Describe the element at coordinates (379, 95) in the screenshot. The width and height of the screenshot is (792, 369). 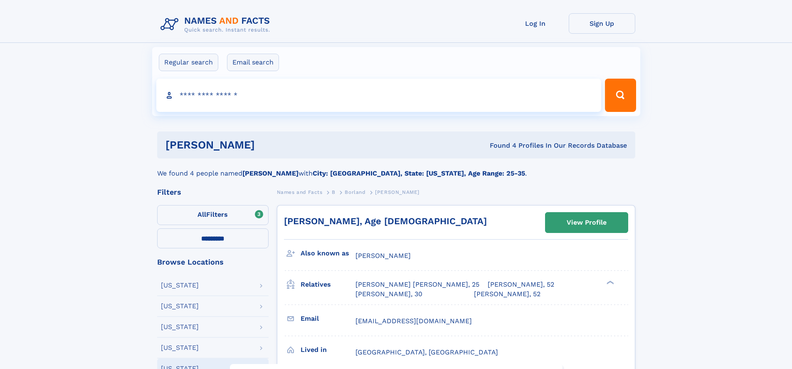
I see `input: search input` at that location.